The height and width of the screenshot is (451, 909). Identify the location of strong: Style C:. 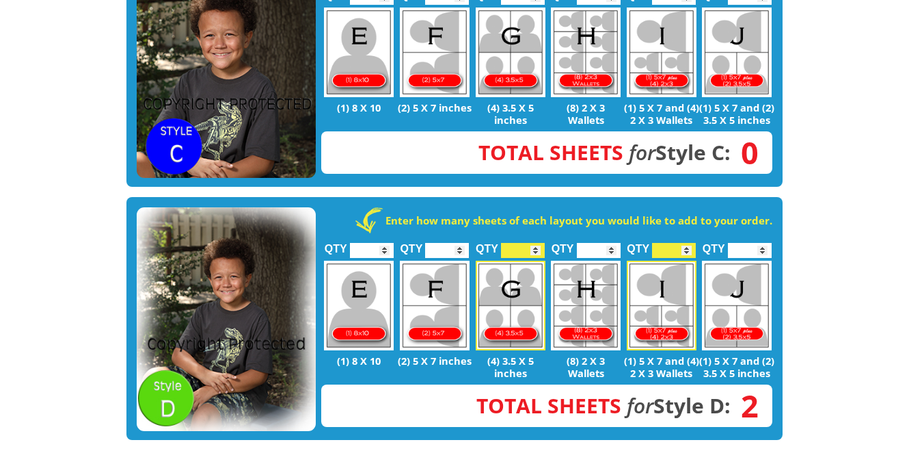
(604, 152).